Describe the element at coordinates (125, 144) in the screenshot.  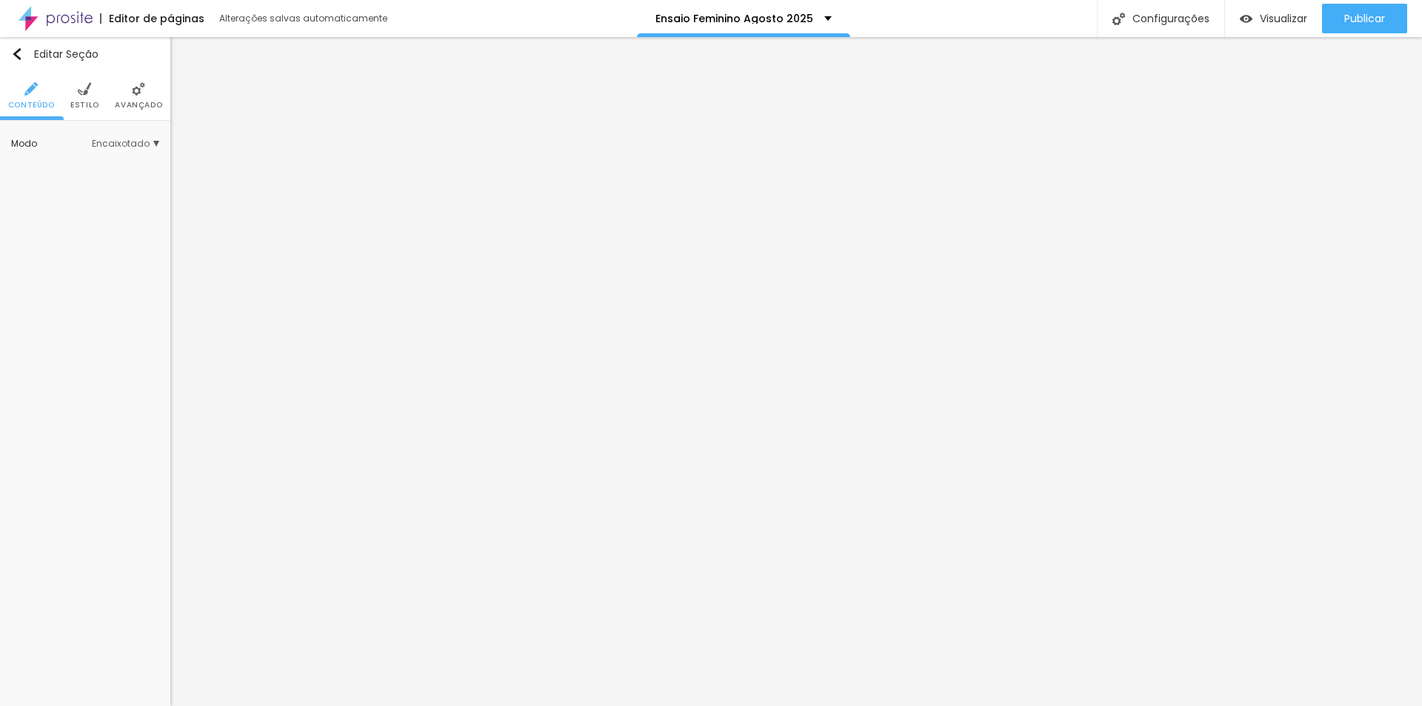
I see `span: Encaixotado` at that location.